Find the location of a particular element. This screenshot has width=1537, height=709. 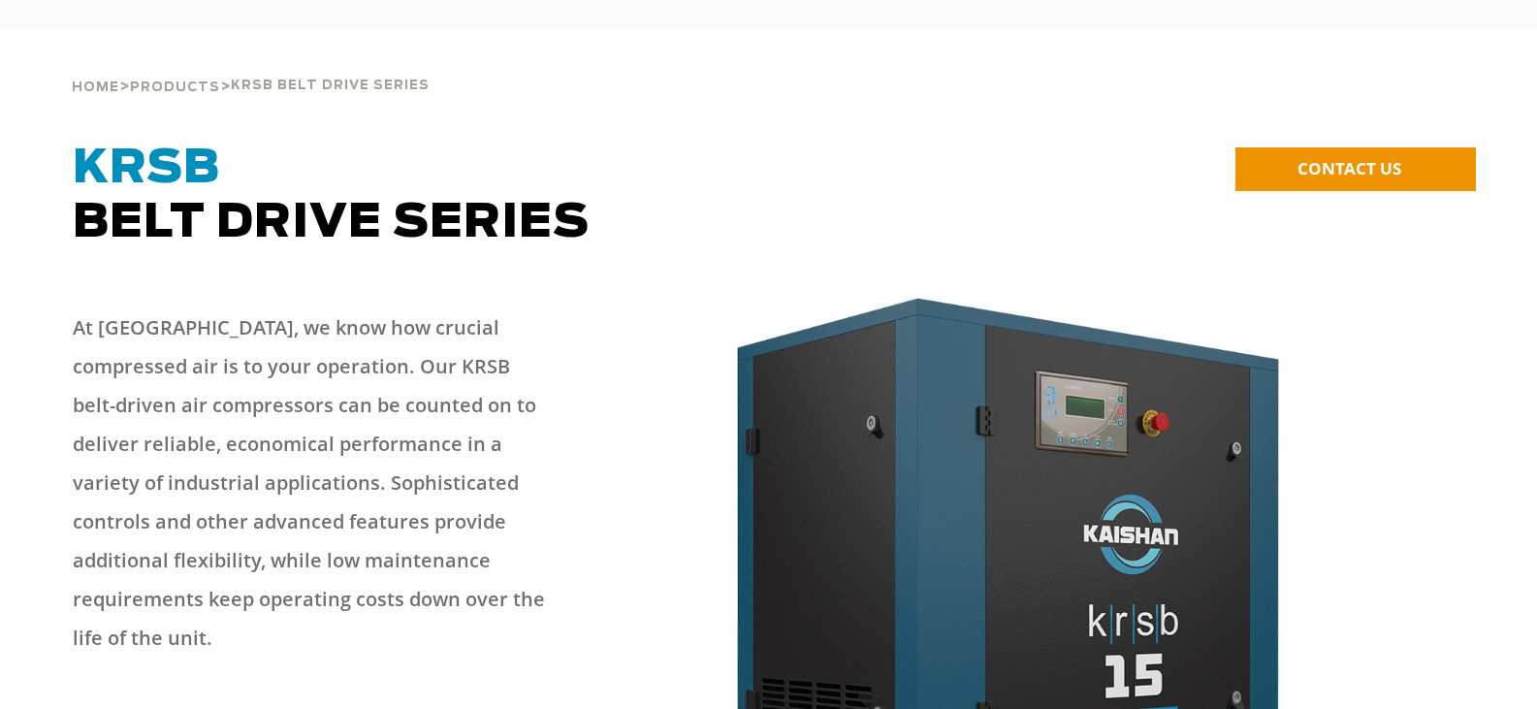

span: Belt Drive Series is located at coordinates (331, 196).